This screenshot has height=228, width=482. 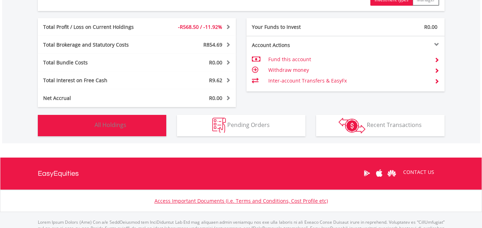 What do you see at coordinates (96, 81) in the screenshot?
I see `div: Total Interest on Free Cash` at bounding box center [96, 81].